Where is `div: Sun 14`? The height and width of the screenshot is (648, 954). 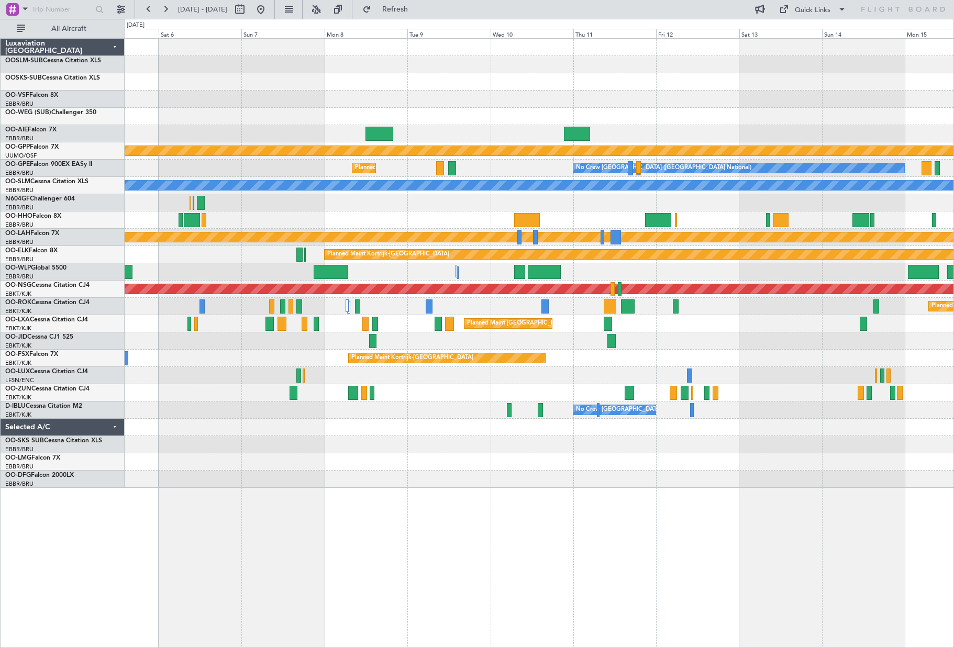 div: Sun 14 is located at coordinates (864, 34).